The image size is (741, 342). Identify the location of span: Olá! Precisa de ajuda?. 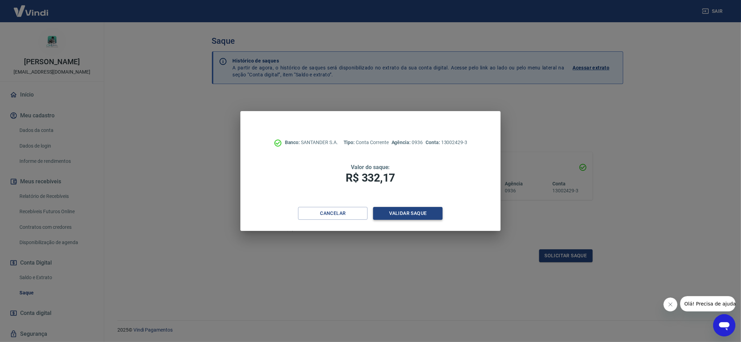
(31, 8).